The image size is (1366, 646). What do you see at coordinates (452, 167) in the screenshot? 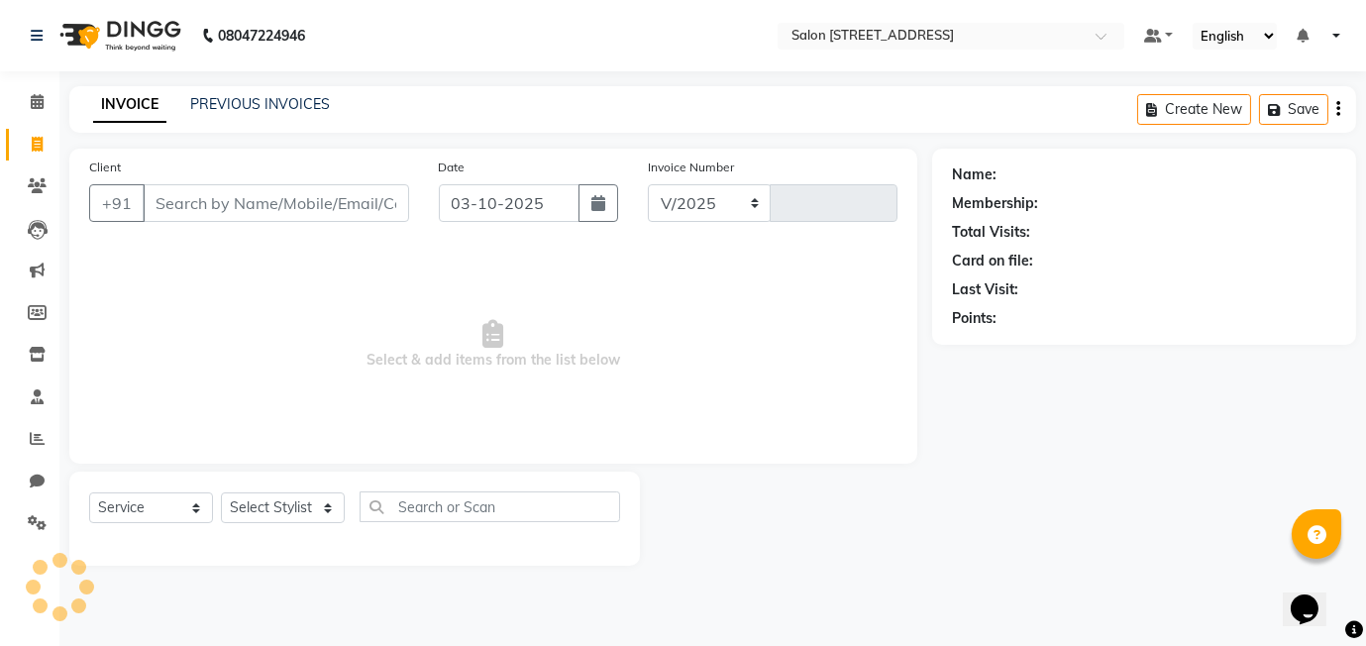
I see `label: Date` at bounding box center [452, 167].